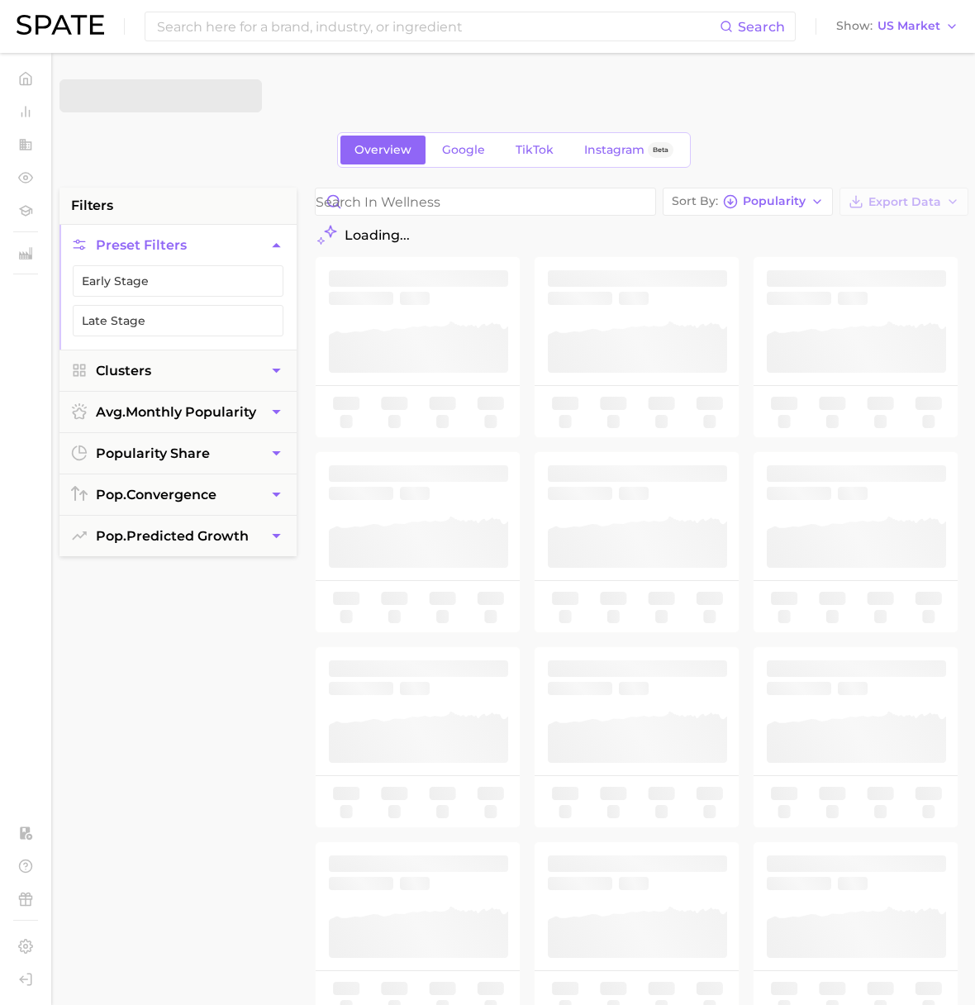  I want to click on a: Log out. Currently logged in with e-mail yumi.toki@spate.nyc., so click(26, 979).